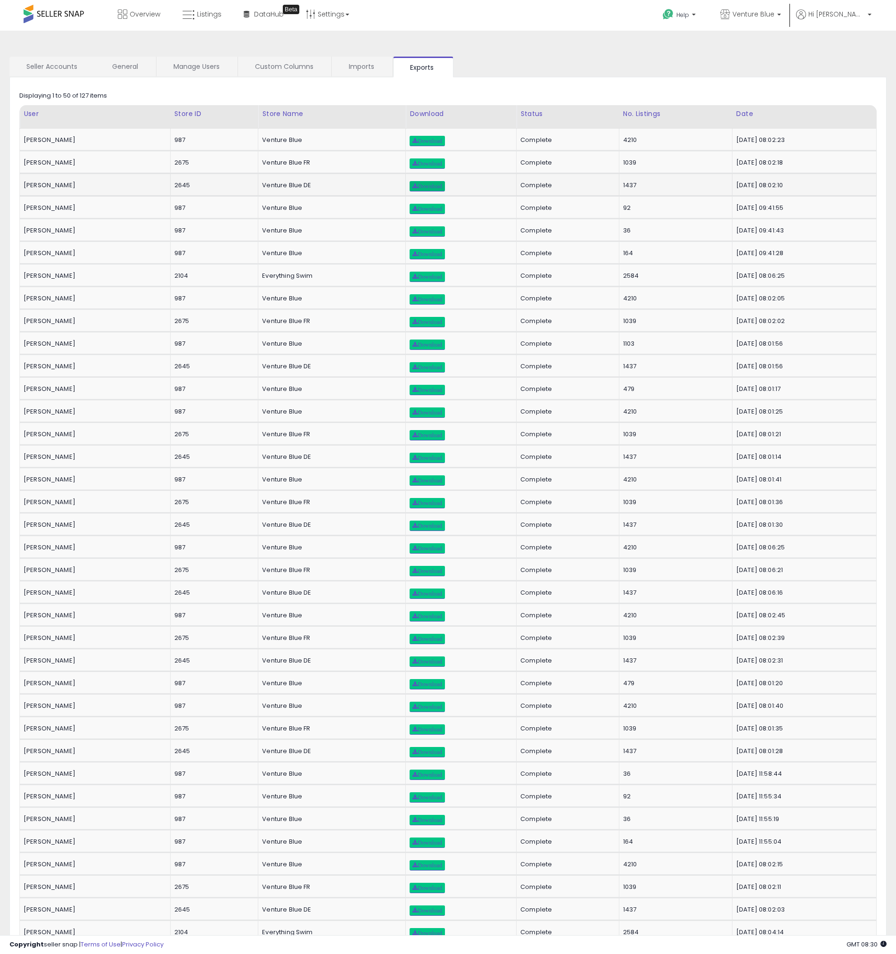 The width and height of the screenshot is (896, 954). I want to click on div: 1437, so click(674, 457).